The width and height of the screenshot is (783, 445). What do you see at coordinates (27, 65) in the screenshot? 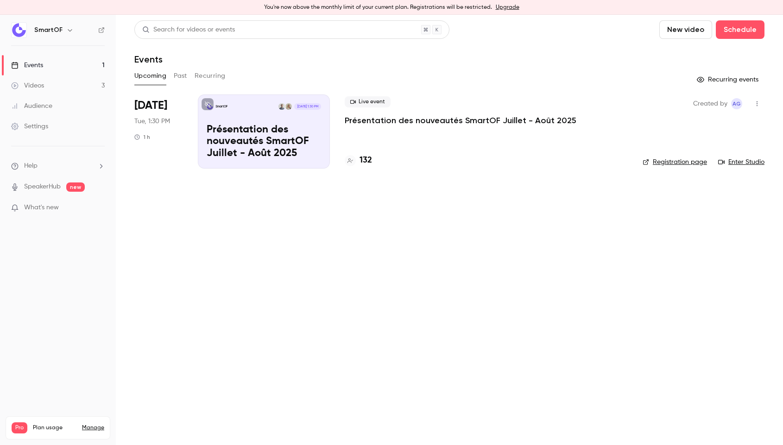
I see `div: Events` at bounding box center [27, 65].